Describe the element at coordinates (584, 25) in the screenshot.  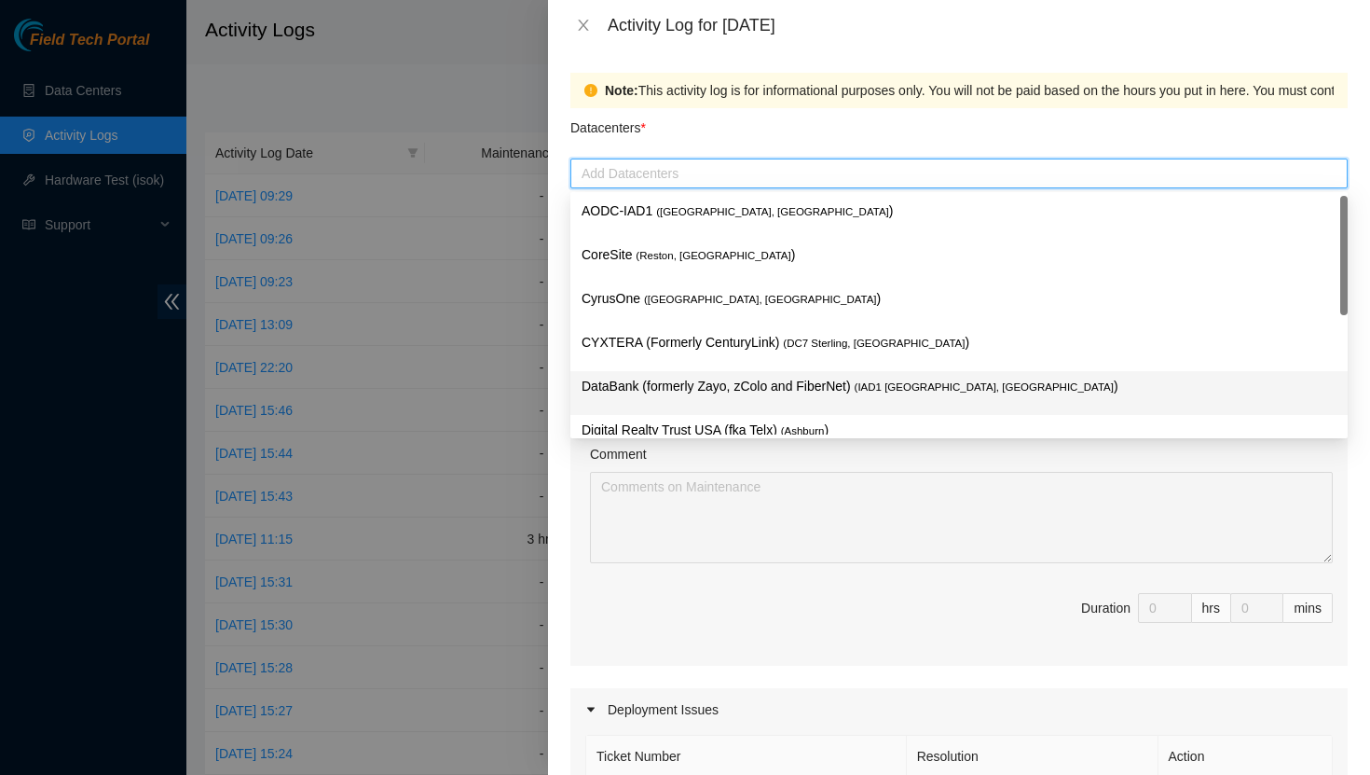
I see `span: close` at that location.